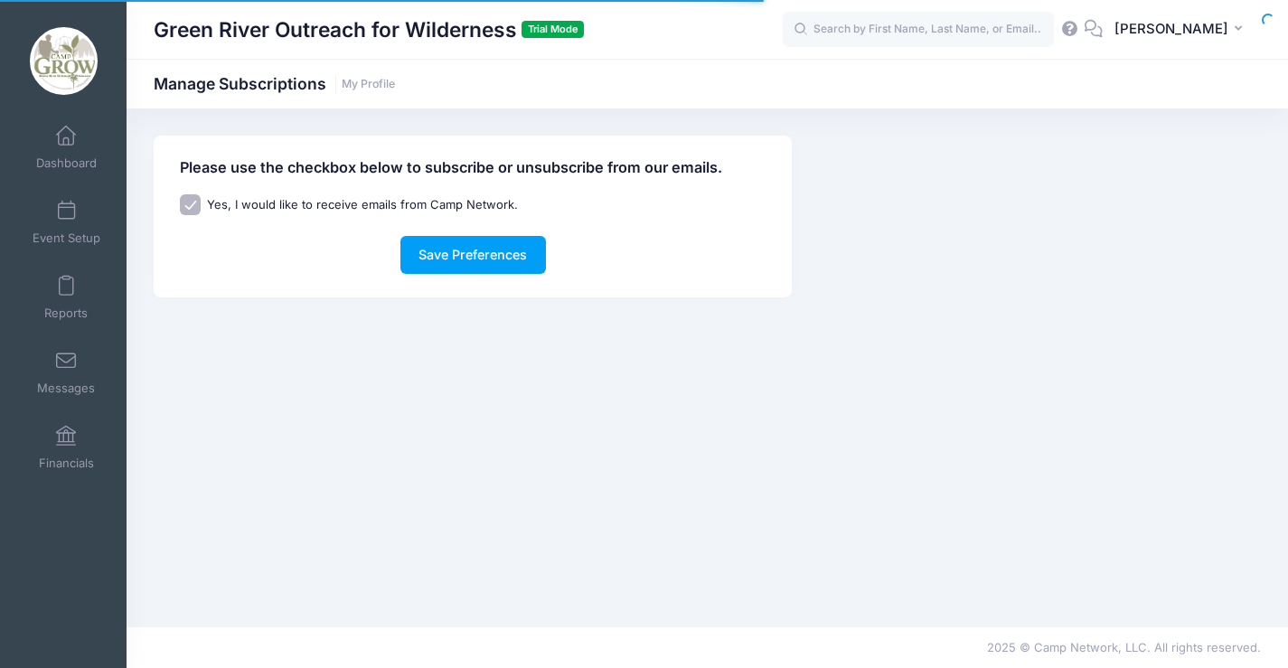 This screenshot has height=668, width=1288. Describe the element at coordinates (552, 29) in the screenshot. I see `span: Trial Mode` at that location.